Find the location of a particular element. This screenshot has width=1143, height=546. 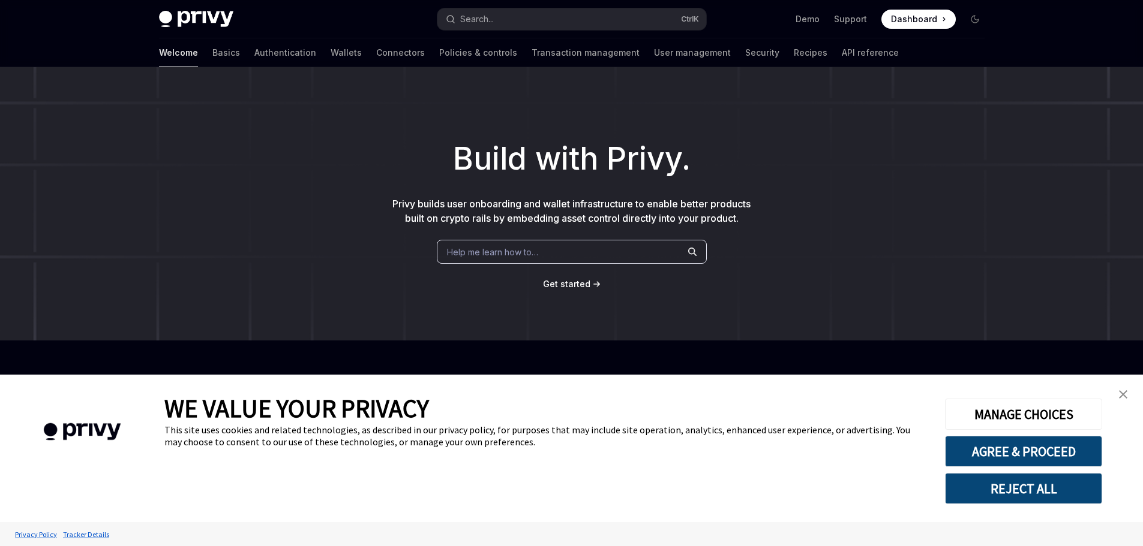

a: Connectors is located at coordinates (400, 53).